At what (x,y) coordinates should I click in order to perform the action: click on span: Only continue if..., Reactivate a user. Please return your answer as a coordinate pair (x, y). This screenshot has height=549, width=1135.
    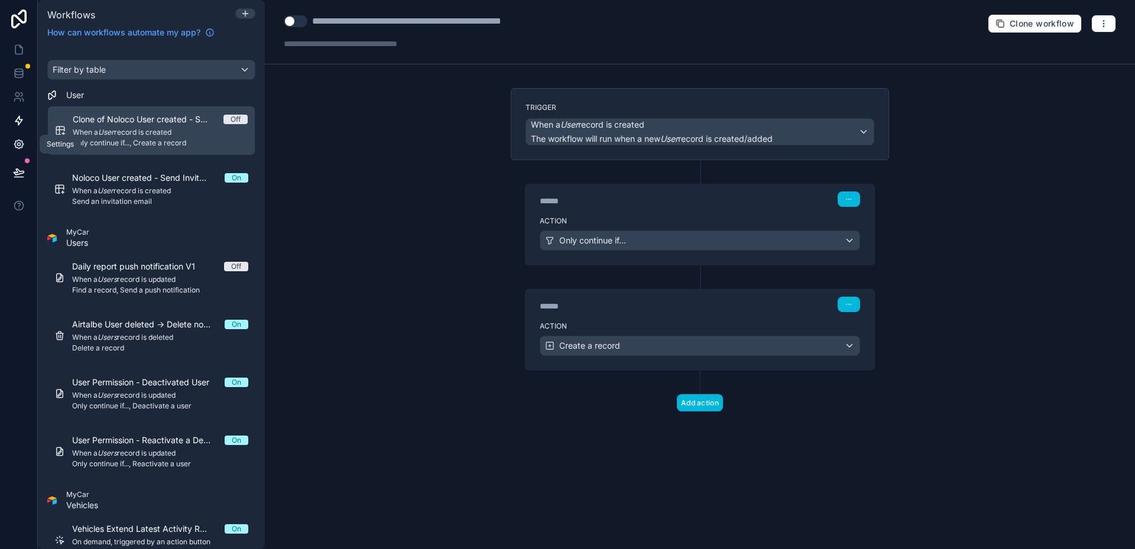
    Looking at the image, I should click on (160, 464).